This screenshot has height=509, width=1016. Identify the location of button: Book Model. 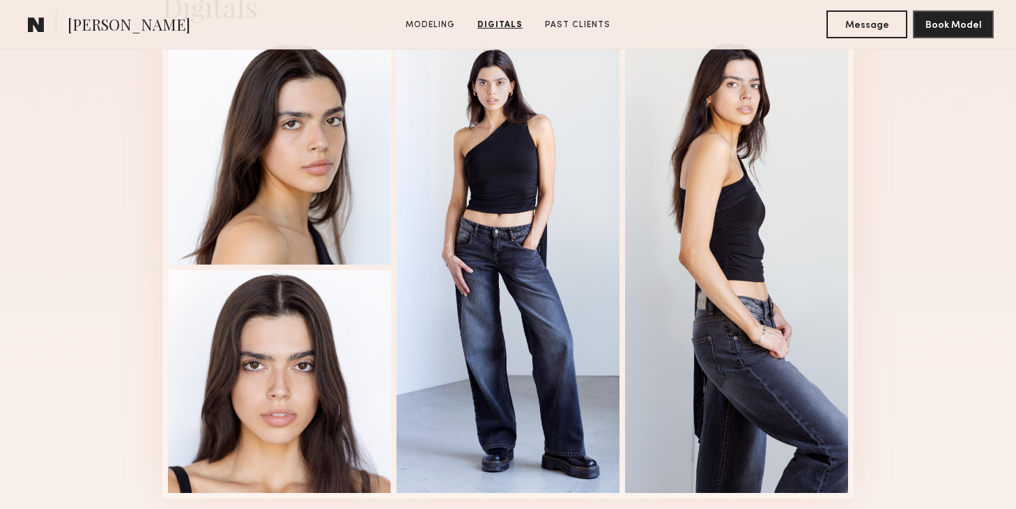
(953, 24).